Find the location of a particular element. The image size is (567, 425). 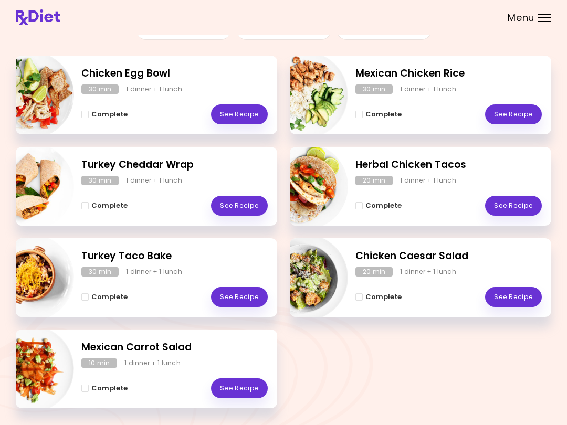

span: Menu is located at coordinates (520, 18).